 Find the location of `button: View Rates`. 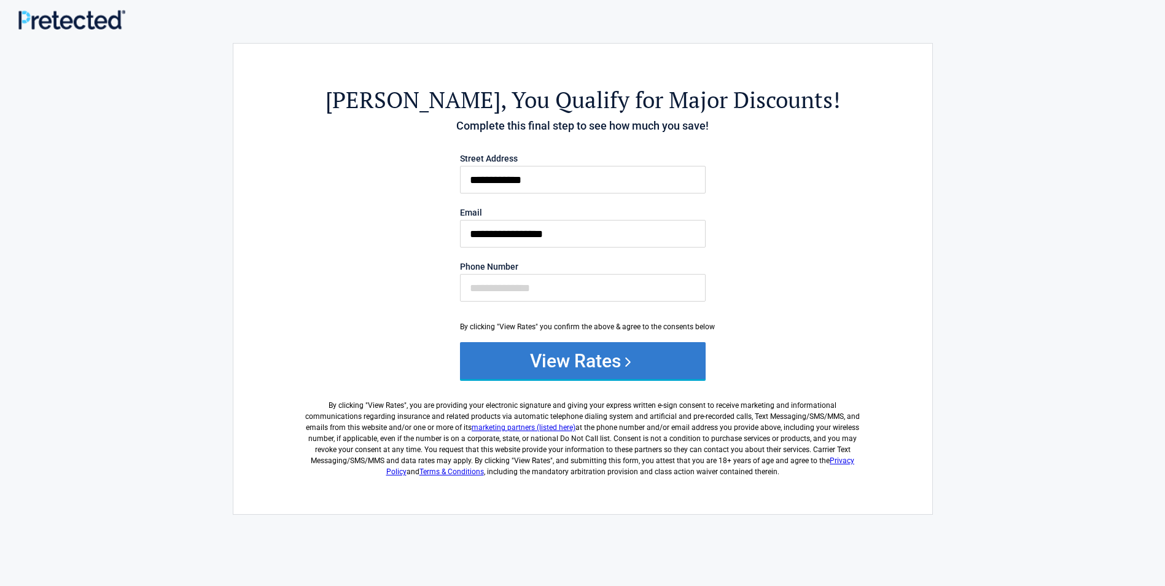

button: View Rates is located at coordinates (583, 361).